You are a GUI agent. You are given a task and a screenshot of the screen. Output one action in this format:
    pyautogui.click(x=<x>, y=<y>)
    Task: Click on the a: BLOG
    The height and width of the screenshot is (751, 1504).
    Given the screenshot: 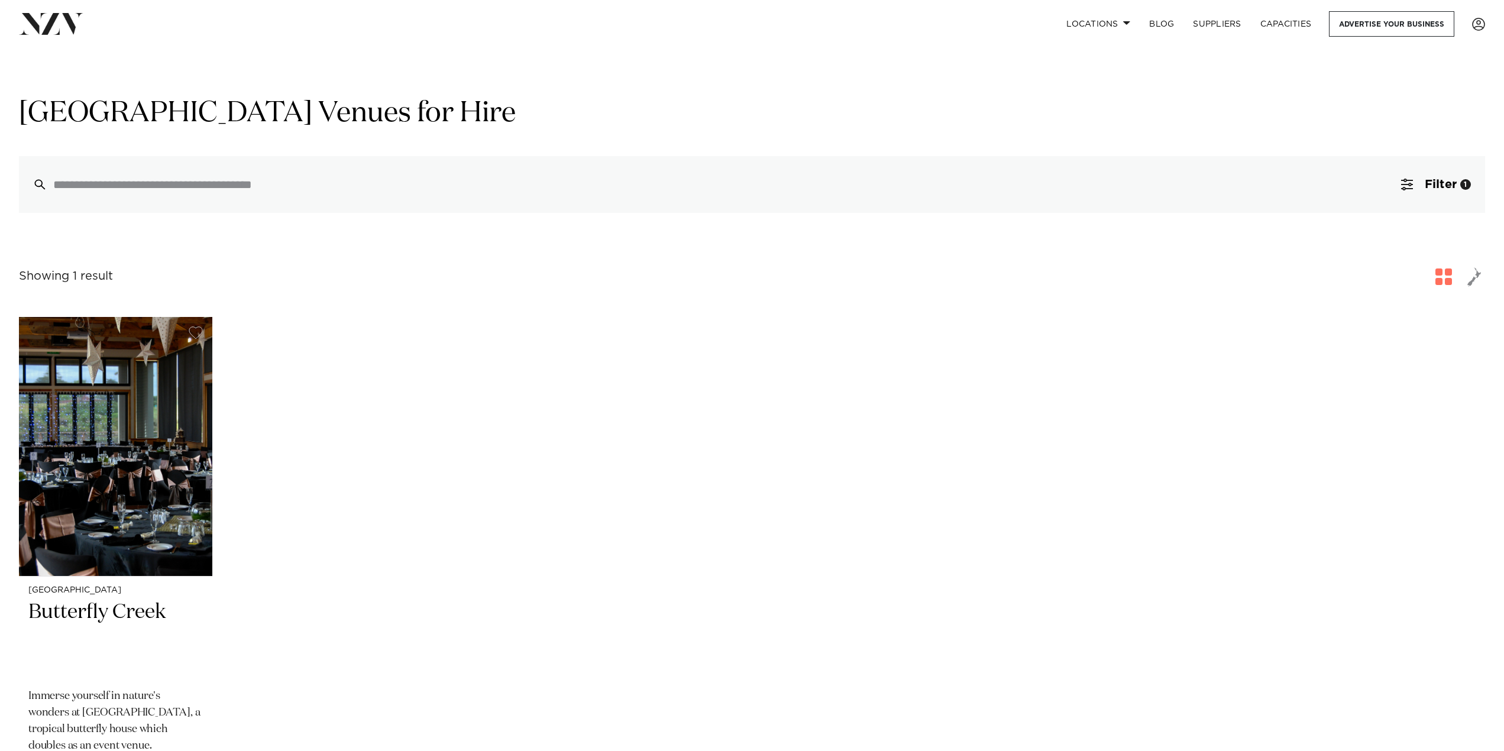 What is the action you would take?
    pyautogui.click(x=1161, y=24)
    